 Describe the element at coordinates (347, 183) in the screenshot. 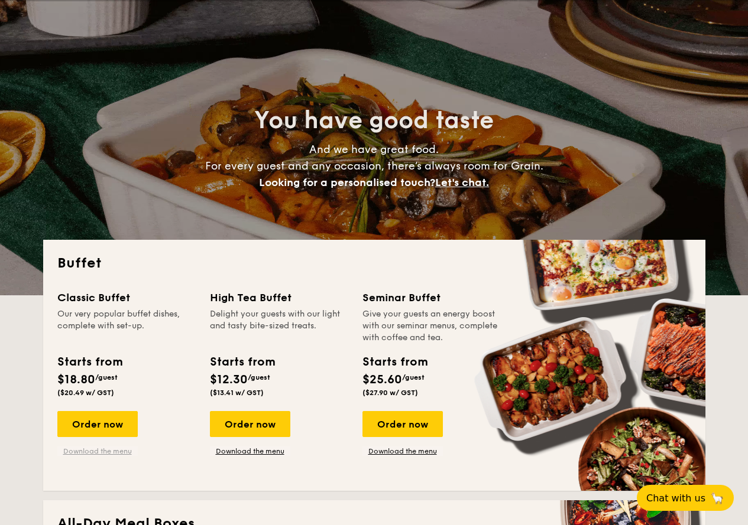

I see `span: Looking for a personalised touch?` at that location.